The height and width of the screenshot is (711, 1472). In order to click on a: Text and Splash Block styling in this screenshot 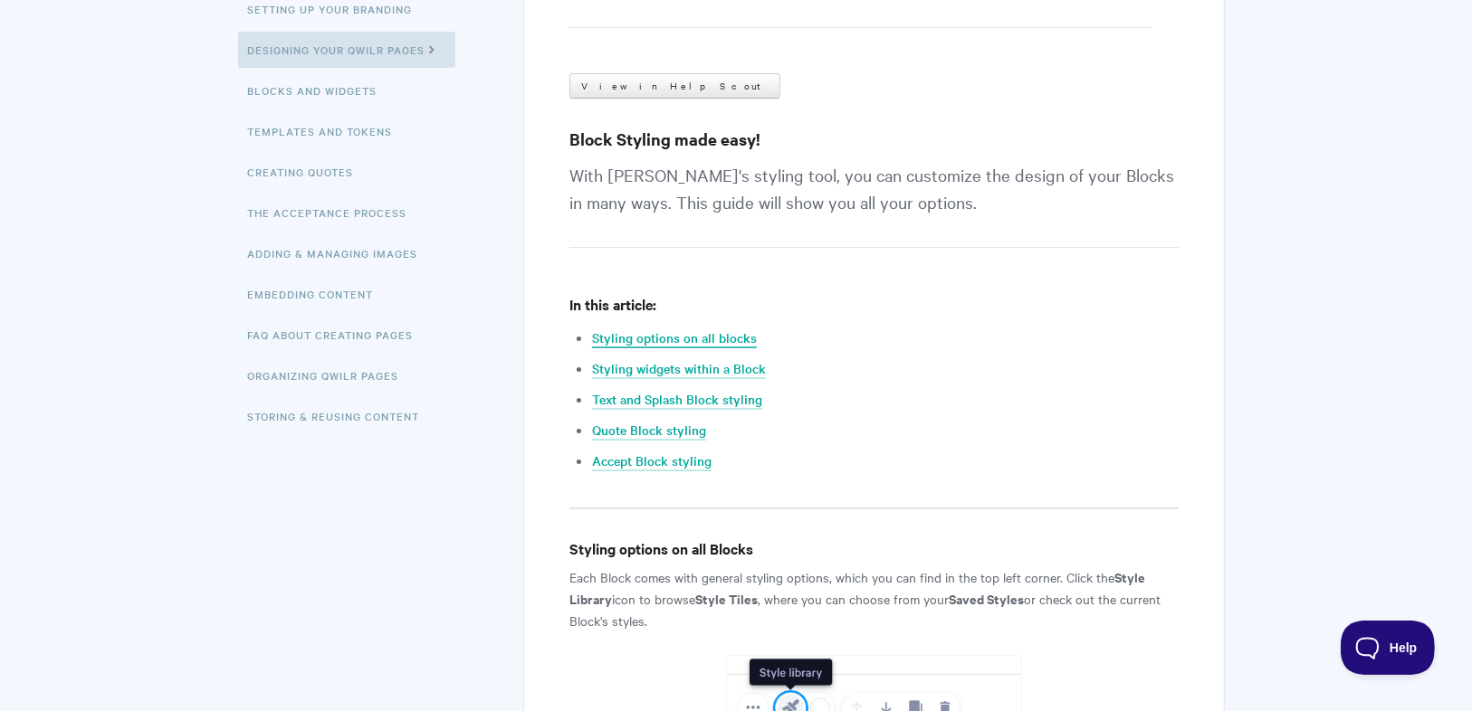, I will do `click(677, 400)`.